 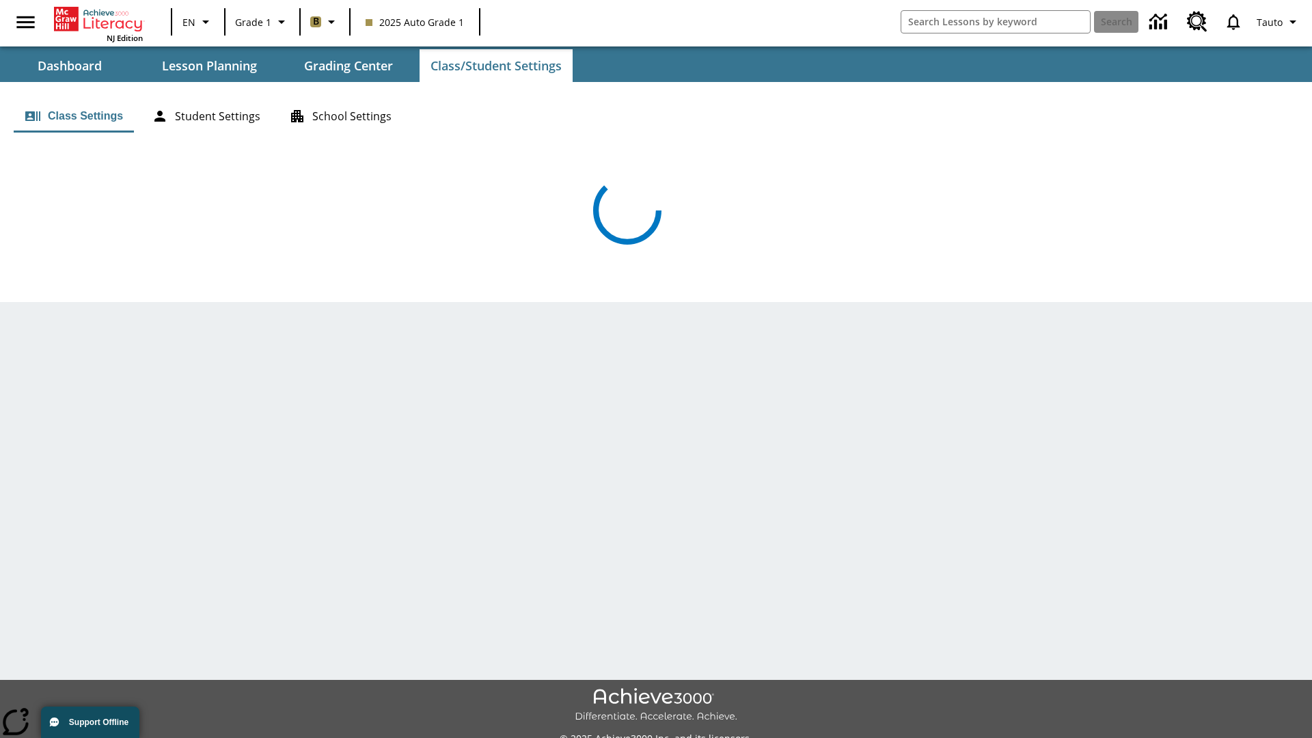 I want to click on button: Support Offline, so click(x=90, y=722).